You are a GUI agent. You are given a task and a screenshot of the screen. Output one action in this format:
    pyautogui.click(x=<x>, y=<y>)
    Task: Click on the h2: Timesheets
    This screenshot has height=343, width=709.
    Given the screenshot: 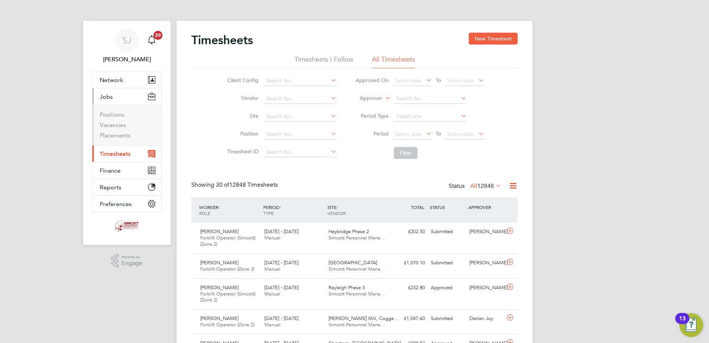 What is the action you would take?
    pyautogui.click(x=222, y=40)
    